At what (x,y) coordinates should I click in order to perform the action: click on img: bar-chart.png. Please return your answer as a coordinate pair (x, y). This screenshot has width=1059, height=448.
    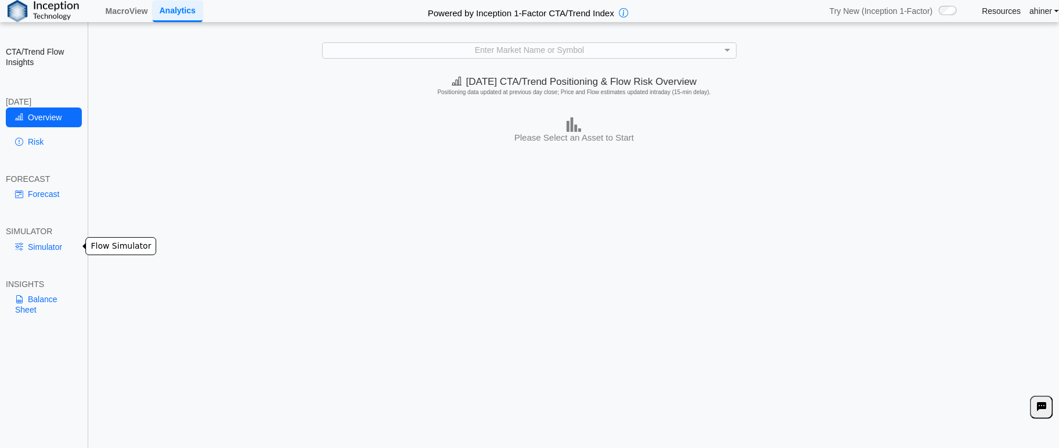
    Looking at the image, I should click on (574, 124).